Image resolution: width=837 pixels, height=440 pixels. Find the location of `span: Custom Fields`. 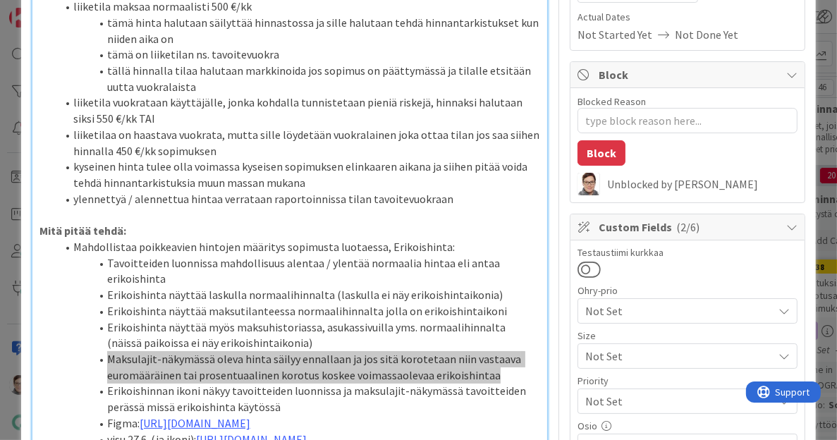

span: Custom Fields is located at coordinates (689, 227).